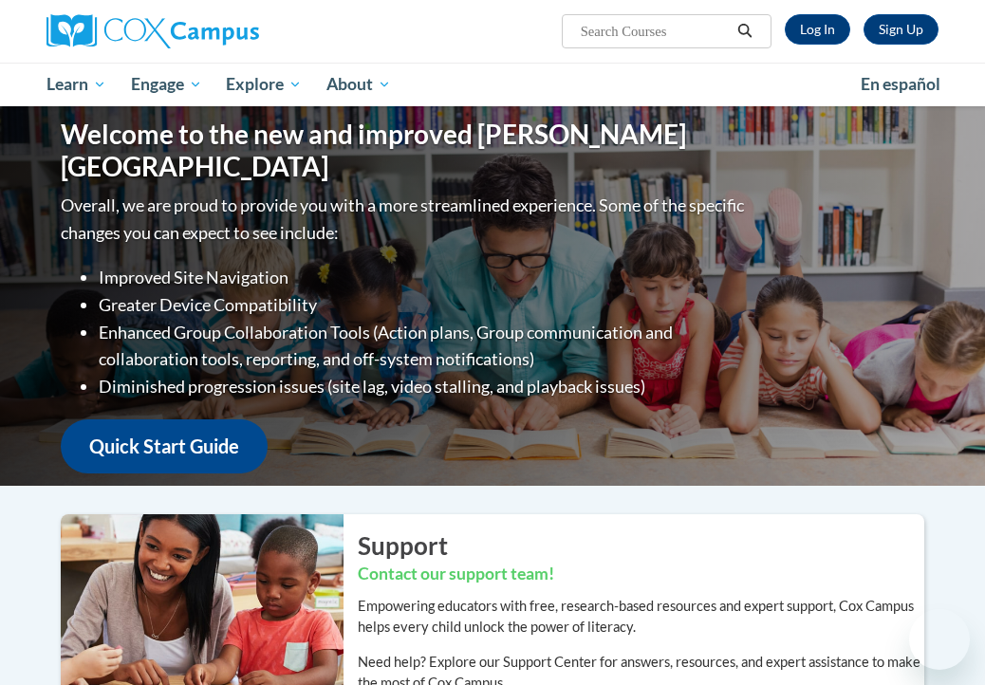 Image resolution: width=985 pixels, height=685 pixels. I want to click on li: Enhanced Group Collaboration Tools (Action plans, Group communication and collaboration tools, re..., so click(423, 346).